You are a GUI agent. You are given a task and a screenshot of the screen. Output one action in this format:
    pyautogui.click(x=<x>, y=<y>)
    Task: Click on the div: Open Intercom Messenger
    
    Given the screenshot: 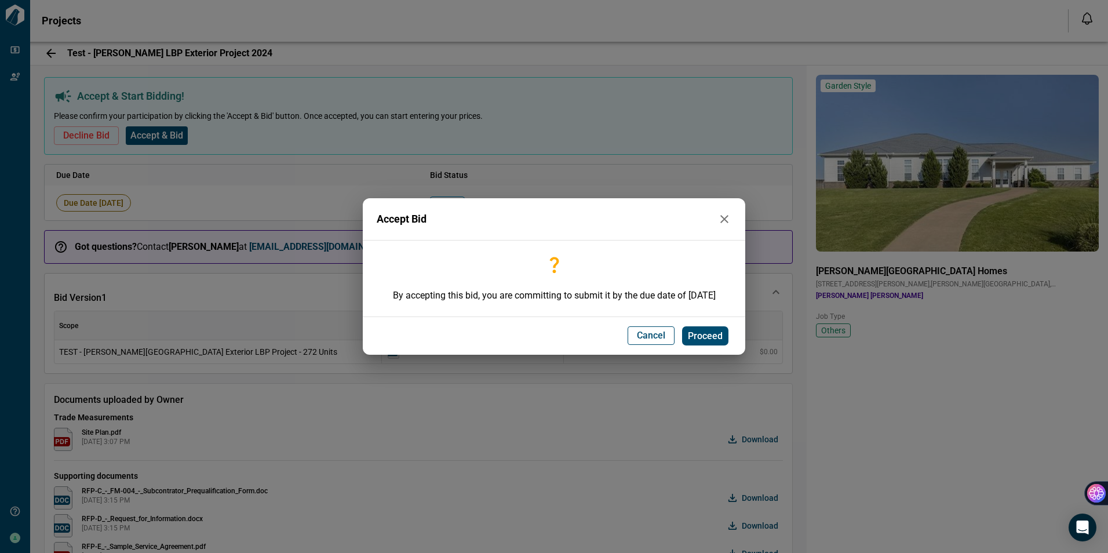 What is the action you would take?
    pyautogui.click(x=1082, y=527)
    